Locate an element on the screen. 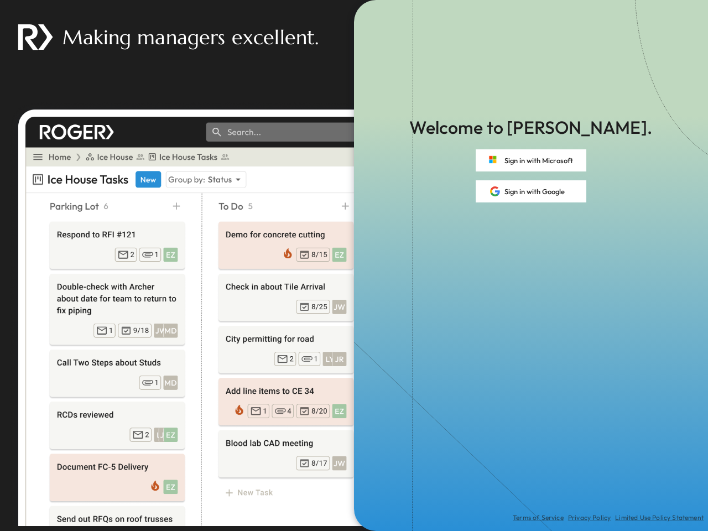 This screenshot has width=708, height=531. p: Making managers excellent. is located at coordinates (190, 37).